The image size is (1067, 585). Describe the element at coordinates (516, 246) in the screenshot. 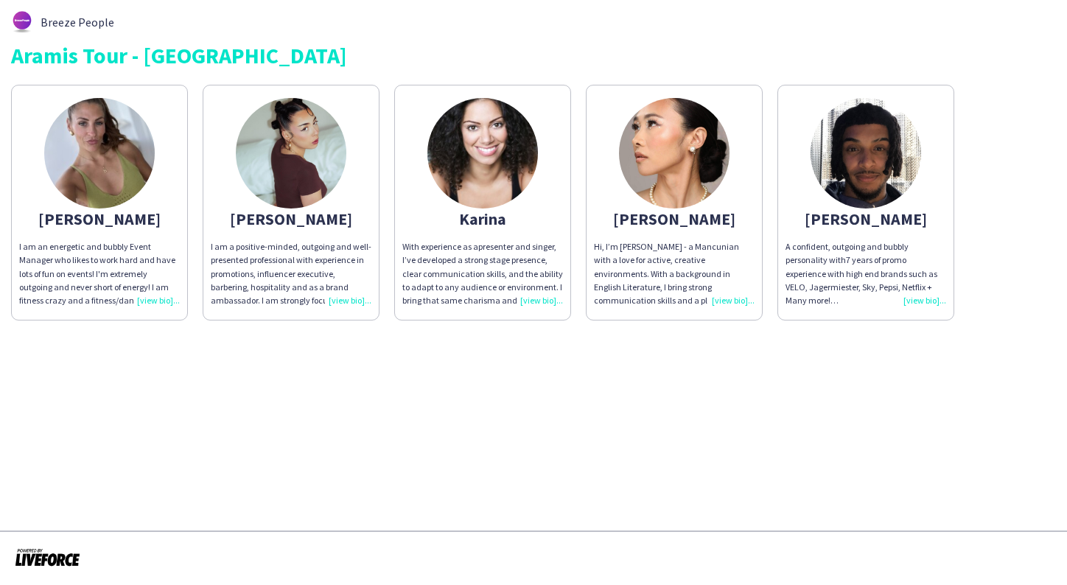

I see `span: presenter and singer` at that location.